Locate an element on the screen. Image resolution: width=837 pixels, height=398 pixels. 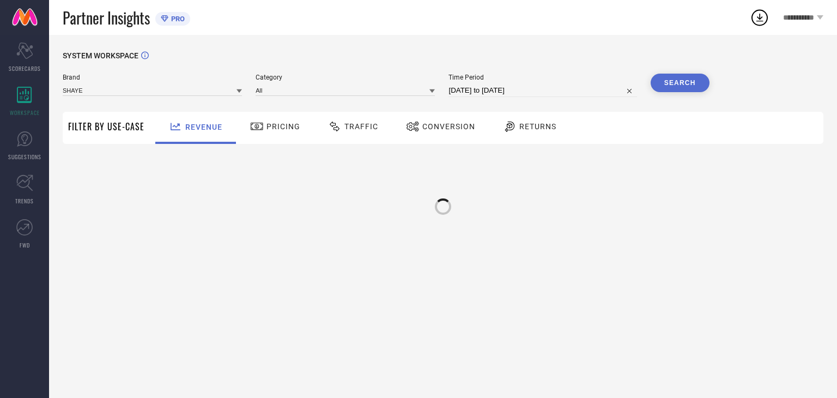
span: Filter By Use-Case is located at coordinates (106, 126).